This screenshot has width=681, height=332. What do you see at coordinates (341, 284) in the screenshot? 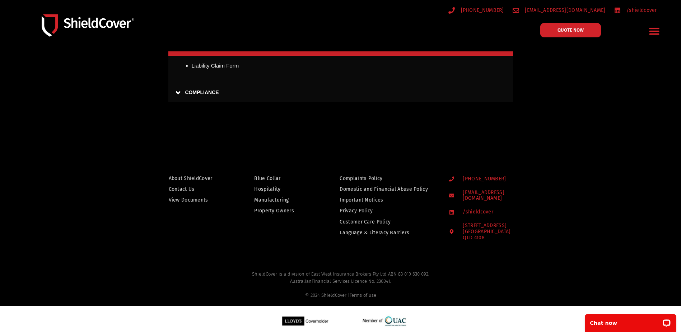
I see `h2: ShieldCover is a division of East West Insurance Brokers Pty Ltd ABN 83 010 630 092,` at bounding box center [341, 284].